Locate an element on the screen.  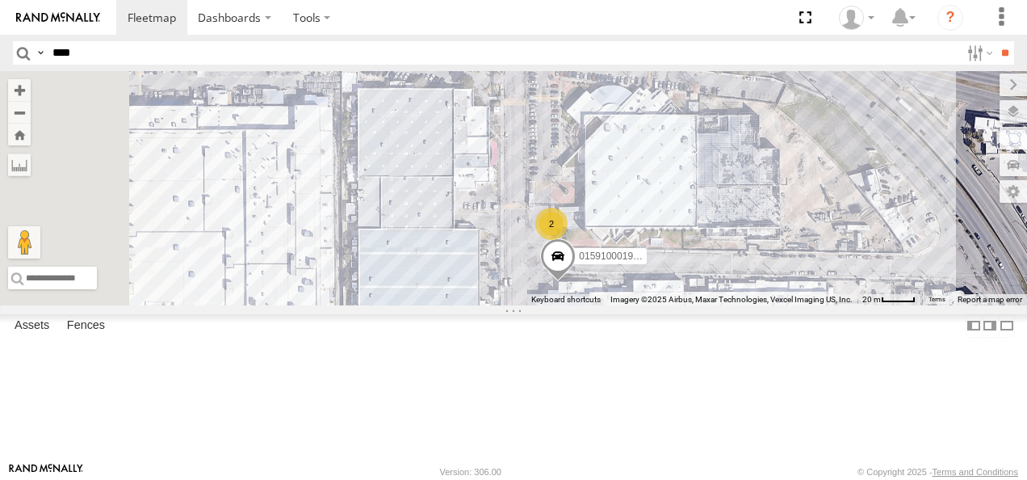
label: Hide Summary Table is located at coordinates (1007, 325).